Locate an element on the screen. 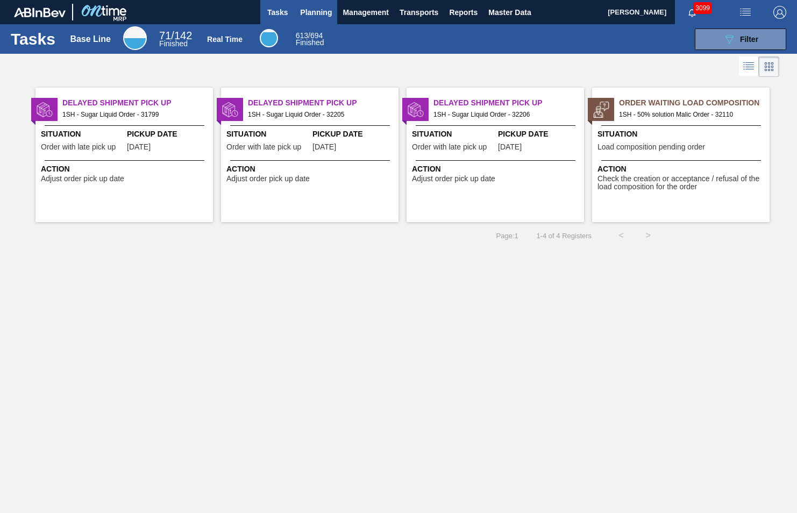 The image size is (797, 513). span: Order Waiting Load Composition is located at coordinates (694, 103).